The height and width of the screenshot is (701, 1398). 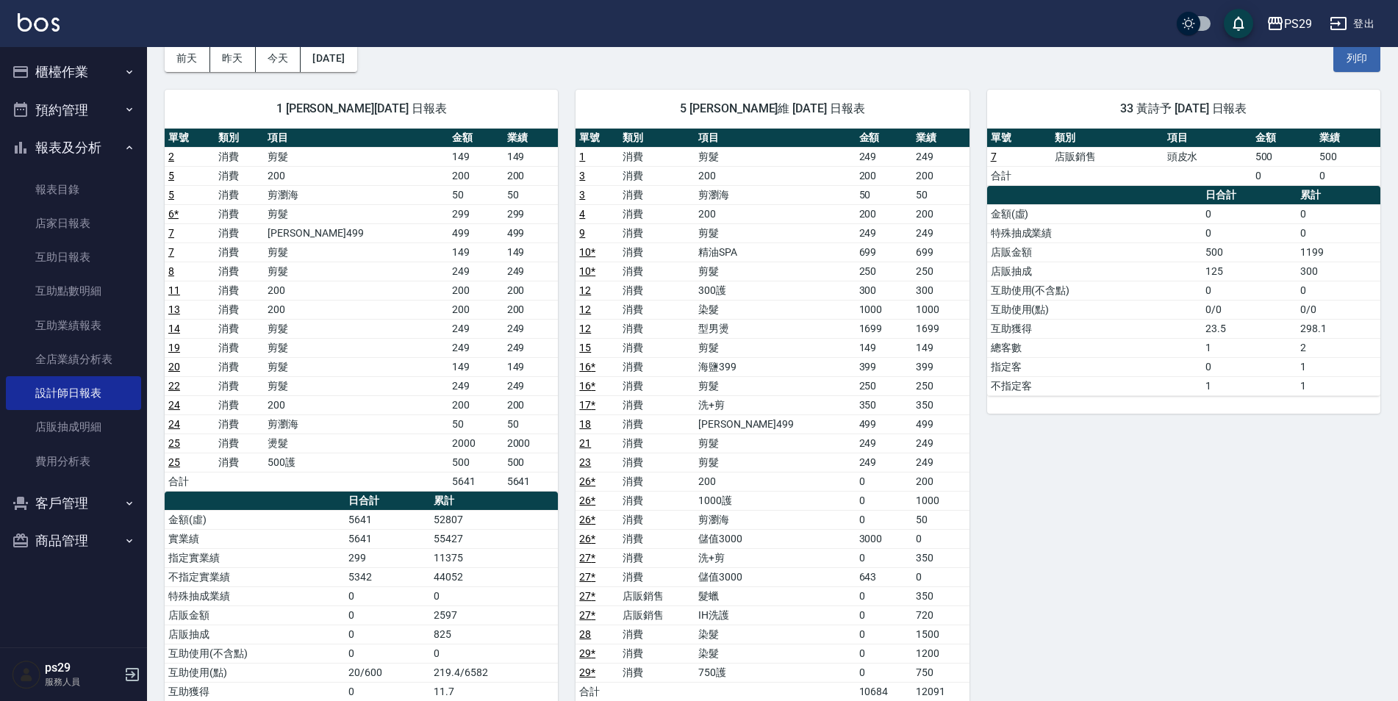 I want to click on button: 商品管理, so click(x=74, y=541).